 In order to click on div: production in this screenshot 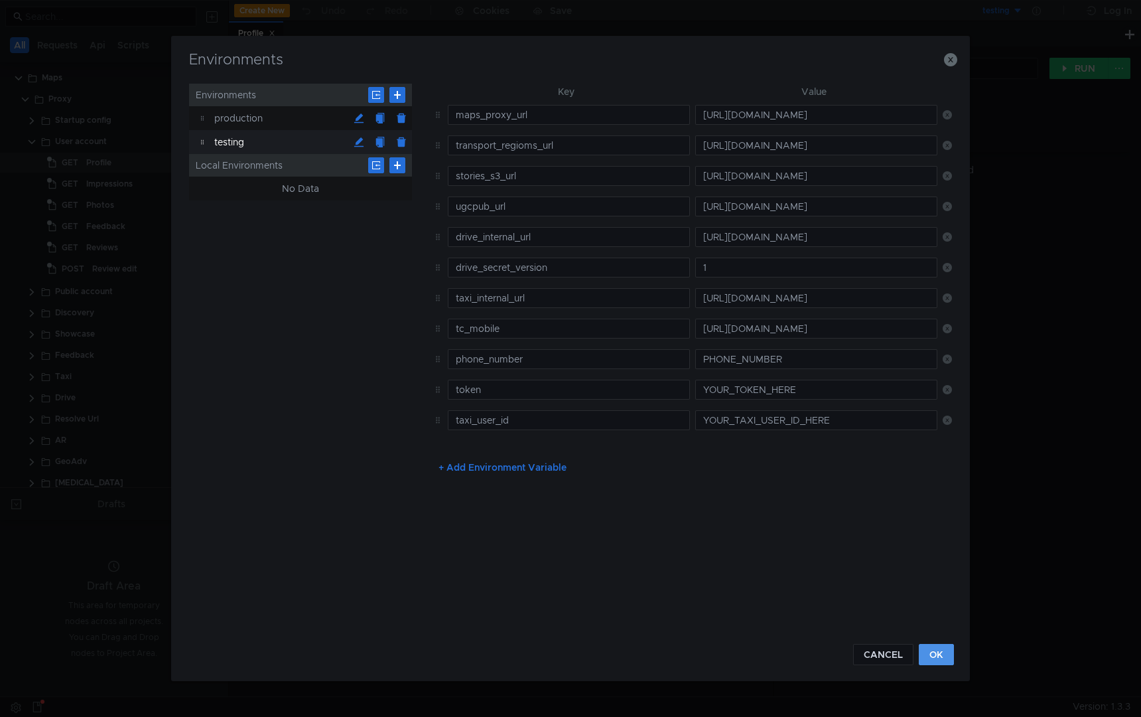, I will do `click(281, 118)`.